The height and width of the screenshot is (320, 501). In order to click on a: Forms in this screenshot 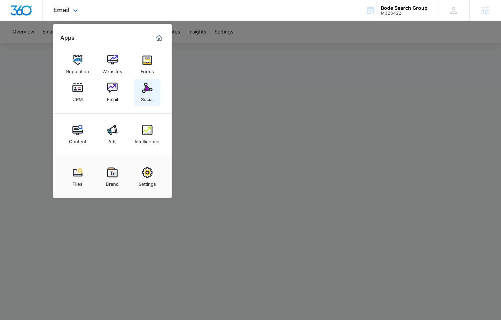, I will do `click(147, 64)`.